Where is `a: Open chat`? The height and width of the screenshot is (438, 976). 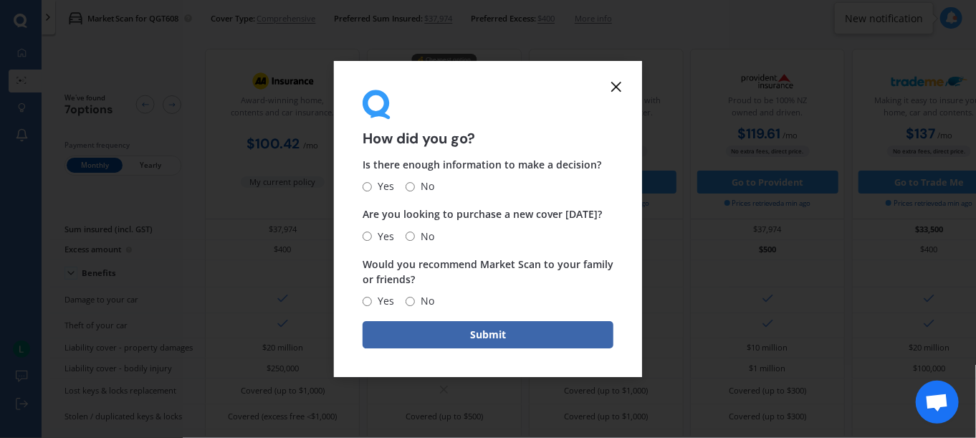 a: Open chat is located at coordinates (938, 402).